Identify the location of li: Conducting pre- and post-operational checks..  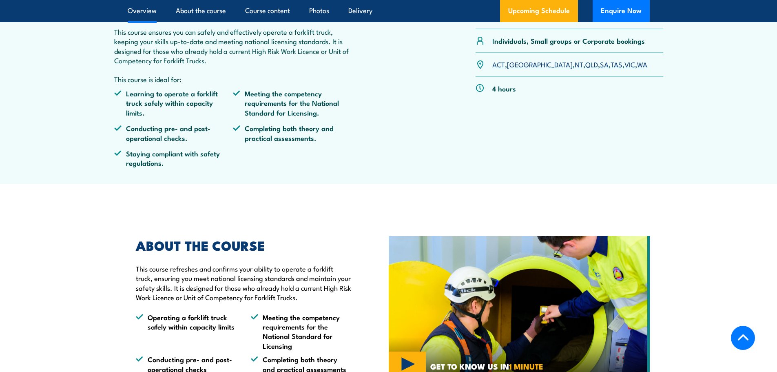
(174, 133).